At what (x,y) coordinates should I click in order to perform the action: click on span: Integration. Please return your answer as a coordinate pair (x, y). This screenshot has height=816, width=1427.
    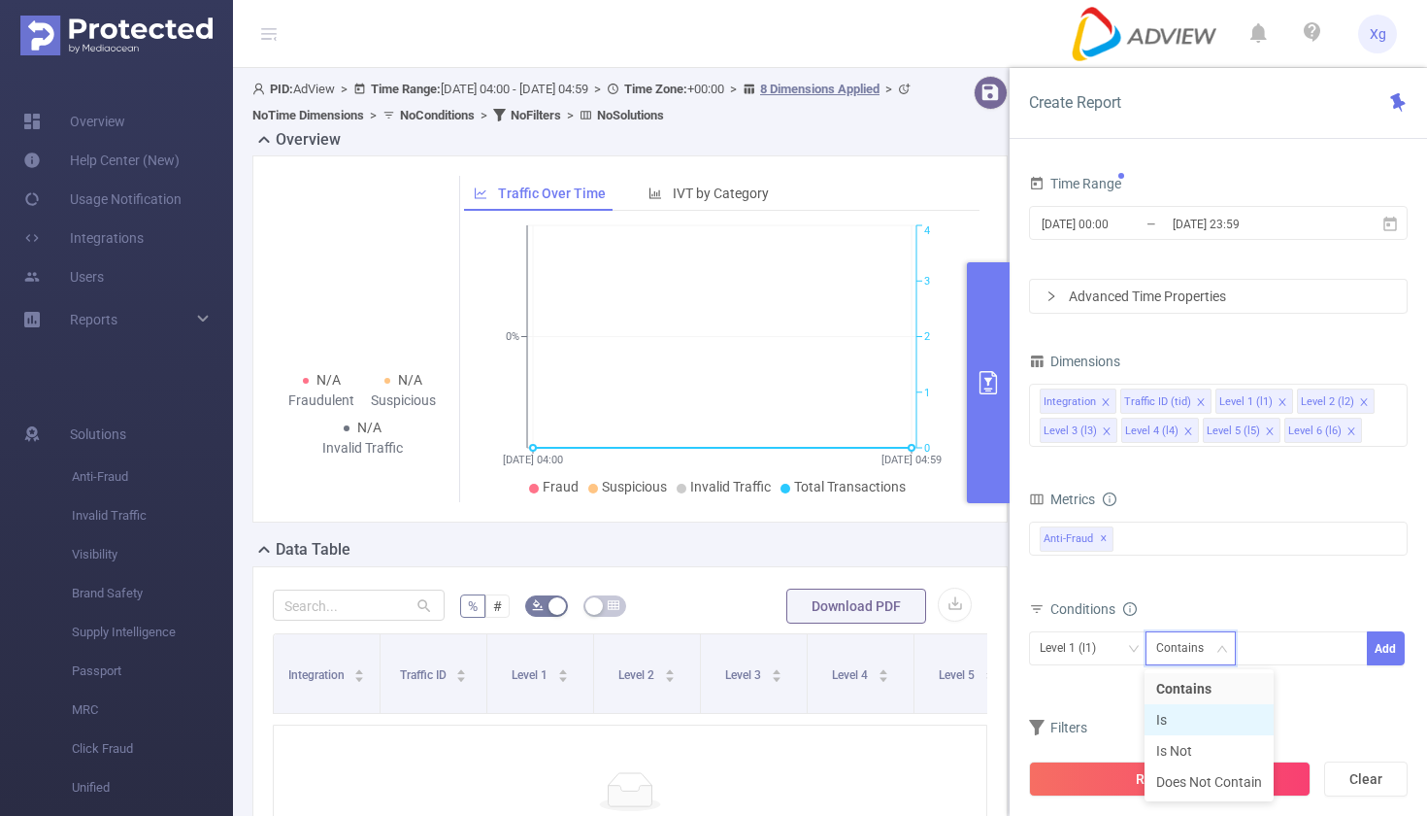
    Looking at the image, I should click on (317, 675).